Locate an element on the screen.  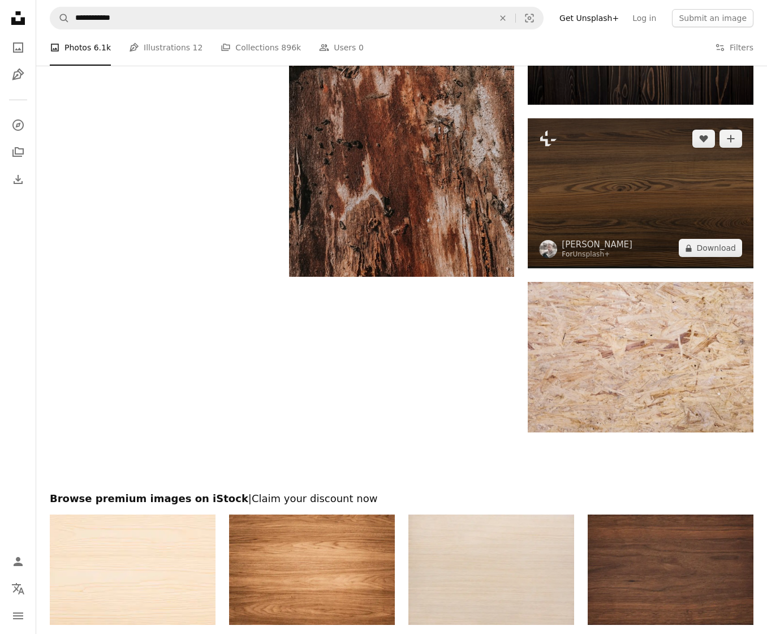
div: For is located at coordinates (597, 255).